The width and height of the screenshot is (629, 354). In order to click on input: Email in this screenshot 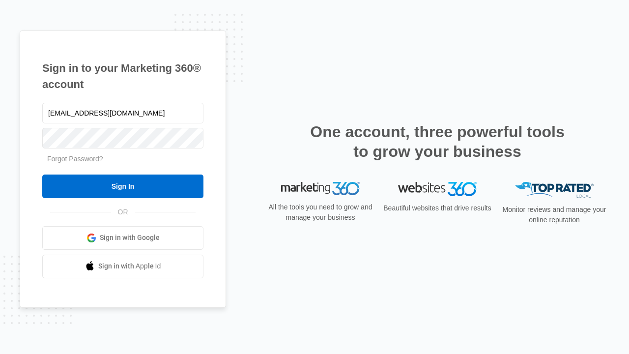, I will do `click(123, 113)`.